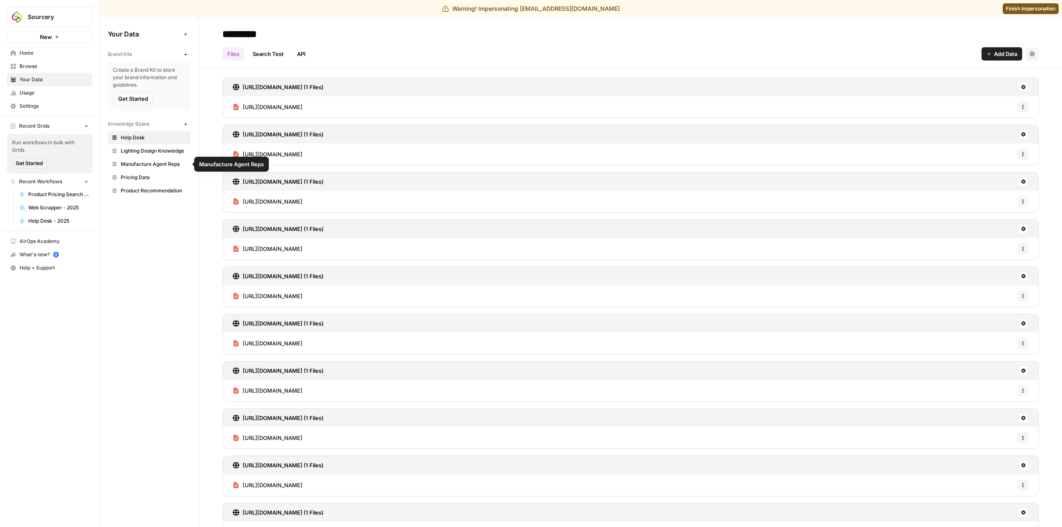 The image size is (1062, 527). Describe the element at coordinates (54, 93) in the screenshot. I see `span: Usage` at that location.